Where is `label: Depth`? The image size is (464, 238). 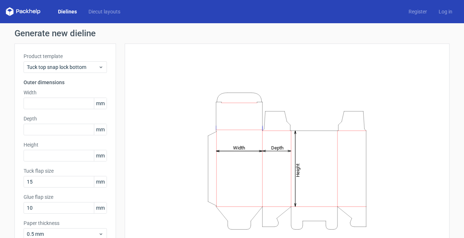 label: Depth is located at coordinates (65, 118).